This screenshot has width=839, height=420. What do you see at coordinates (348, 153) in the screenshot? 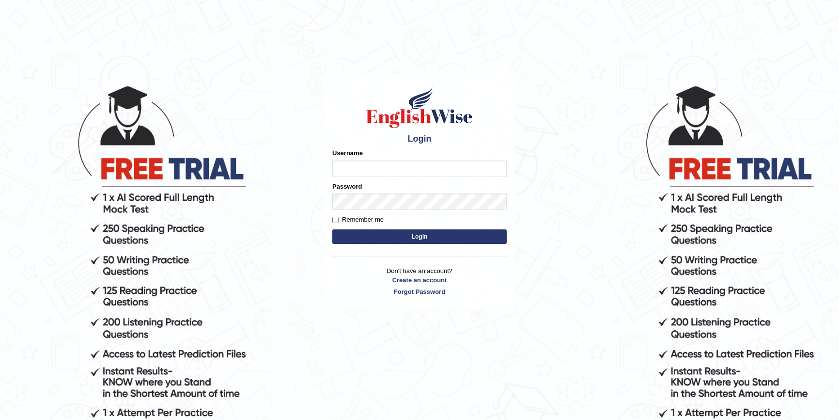
I see `label: Username` at bounding box center [348, 153].